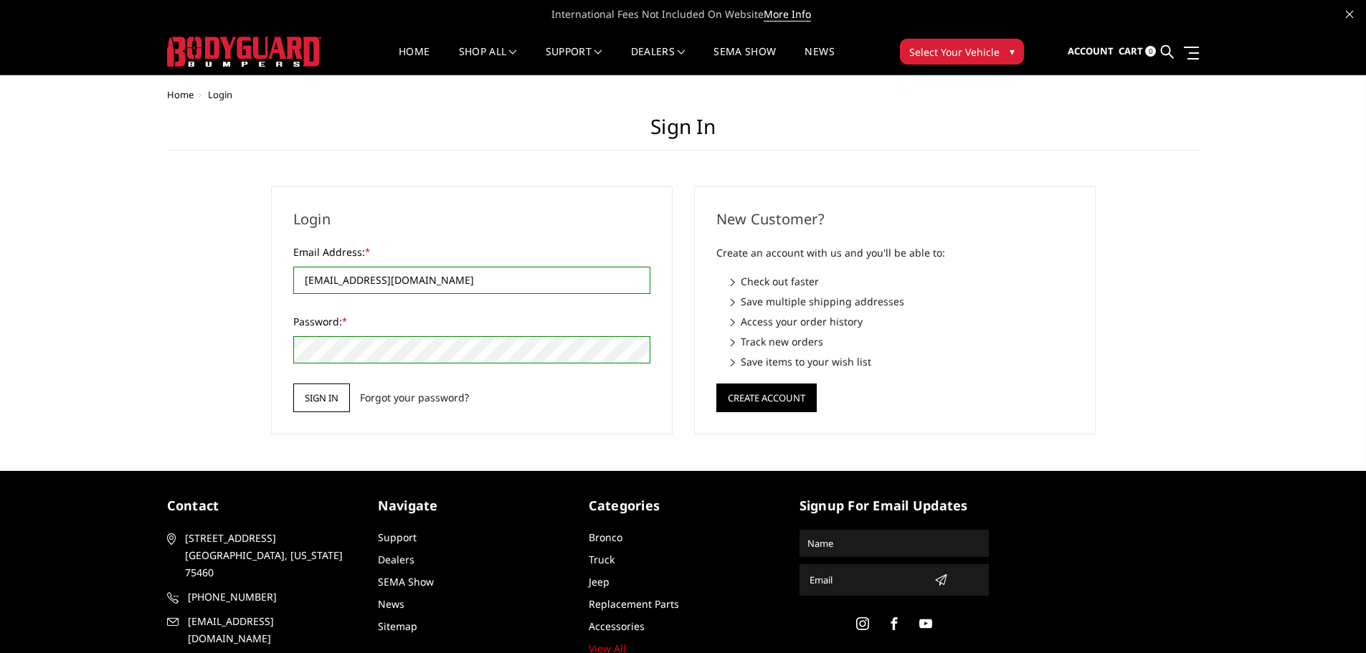 The image size is (1366, 653). Describe the element at coordinates (599, 582) in the screenshot. I see `a: Jeep` at that location.